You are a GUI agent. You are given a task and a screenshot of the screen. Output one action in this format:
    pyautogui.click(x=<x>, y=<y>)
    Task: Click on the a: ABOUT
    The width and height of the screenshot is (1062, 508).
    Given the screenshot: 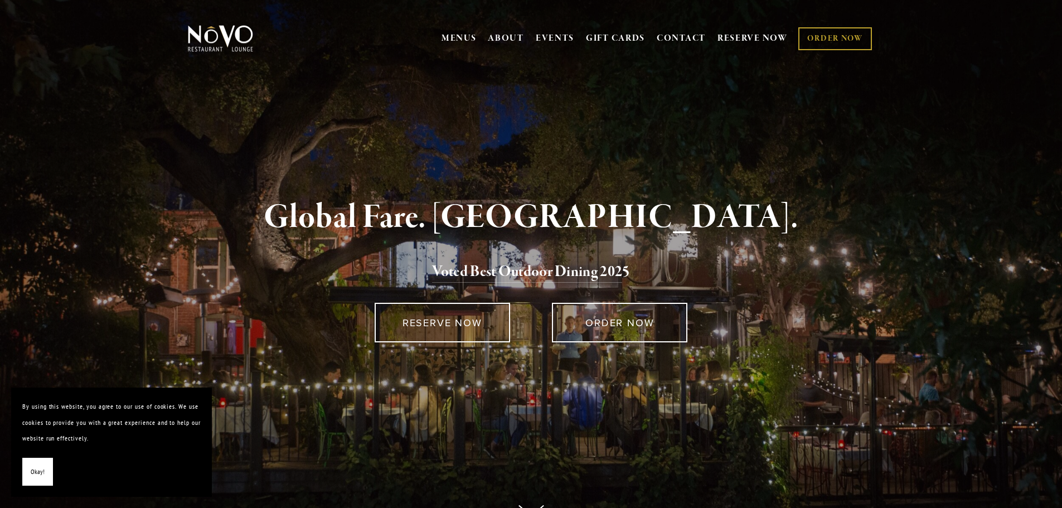 What is the action you would take?
    pyautogui.click(x=506, y=38)
    